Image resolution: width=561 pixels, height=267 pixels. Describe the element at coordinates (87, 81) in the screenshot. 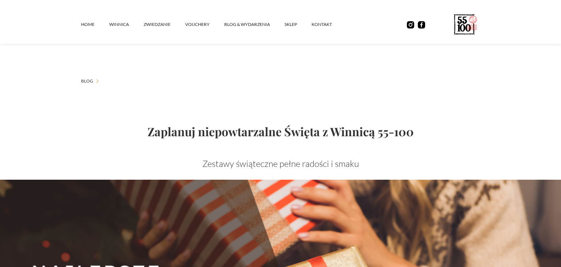

I see `a: Blog` at that location.